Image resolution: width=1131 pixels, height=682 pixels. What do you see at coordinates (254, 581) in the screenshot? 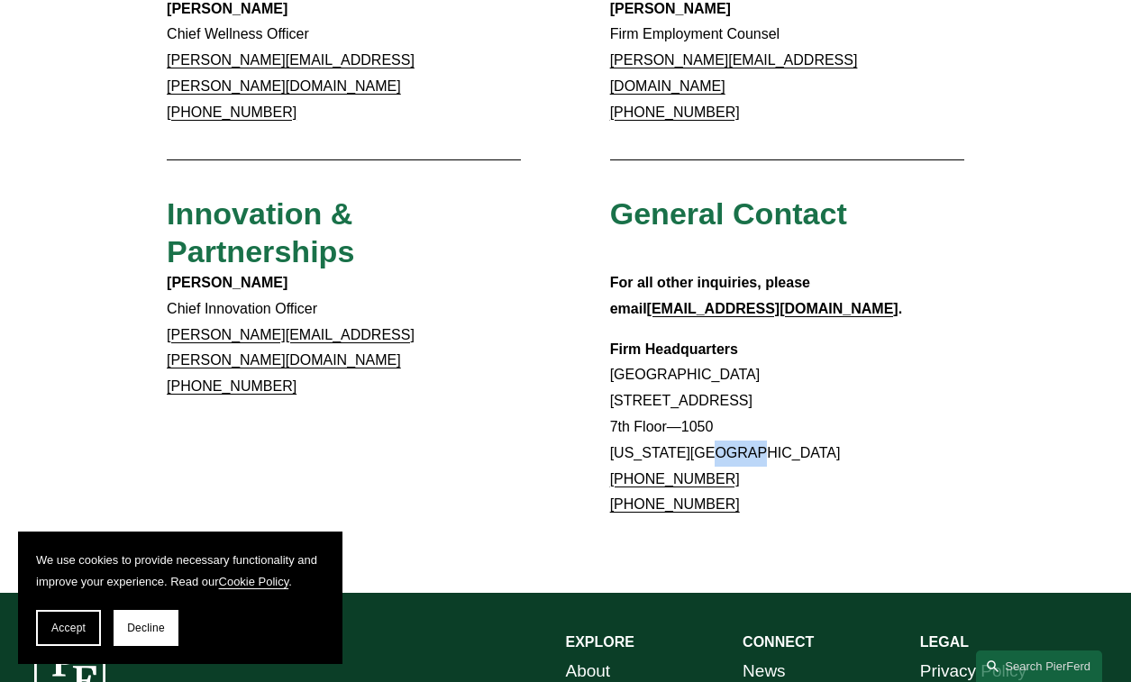
I see `a: Cookie Policy` at bounding box center [254, 581].